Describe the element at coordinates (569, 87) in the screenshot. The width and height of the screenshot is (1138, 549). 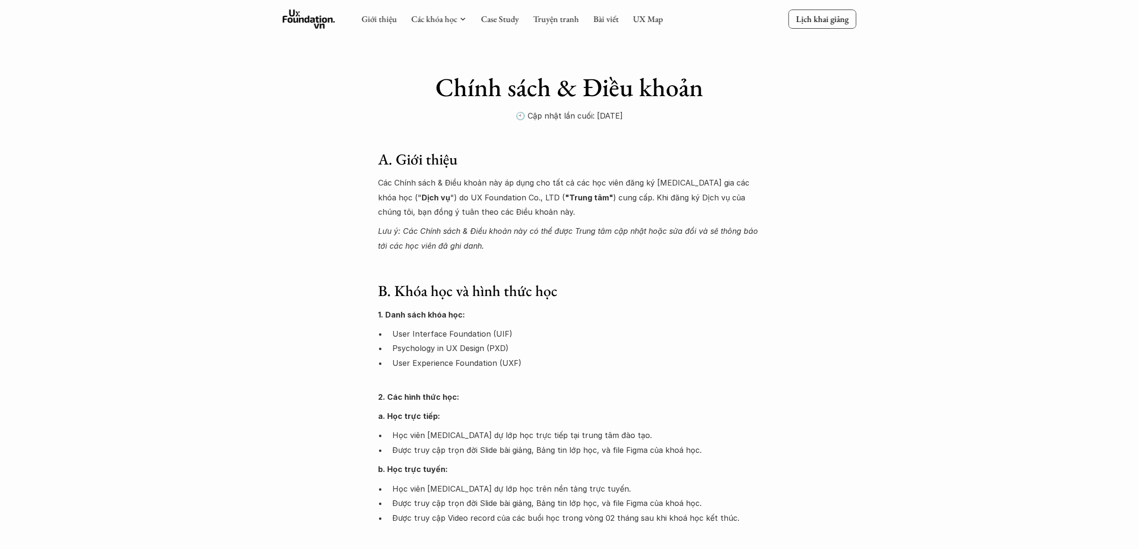
I see `h1: Chính sách & Điều khoản` at that location.